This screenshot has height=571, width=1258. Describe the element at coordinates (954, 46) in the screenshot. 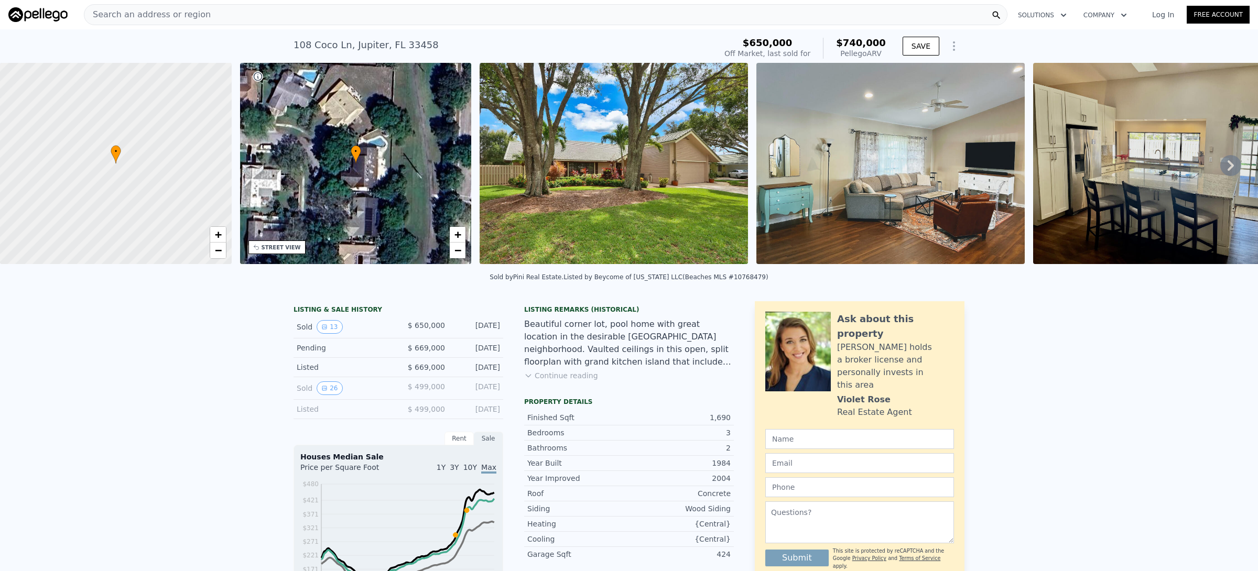

I see `button: Show Options` at that location.